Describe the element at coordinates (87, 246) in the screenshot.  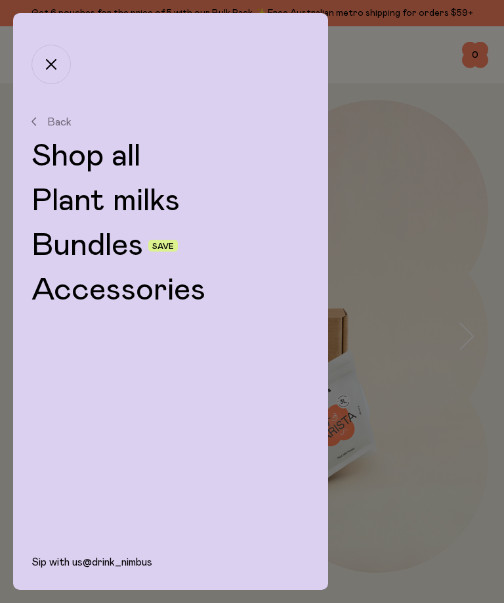
I see `a: Bundles` at that location.